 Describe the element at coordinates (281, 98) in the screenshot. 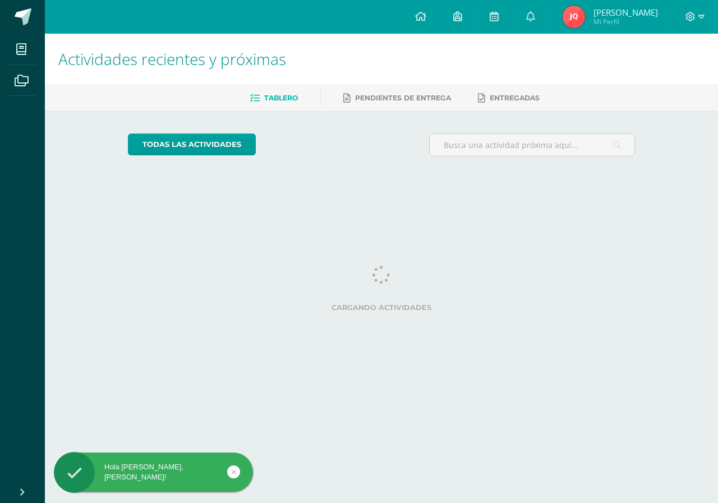

I see `span: Tablero` at that location.